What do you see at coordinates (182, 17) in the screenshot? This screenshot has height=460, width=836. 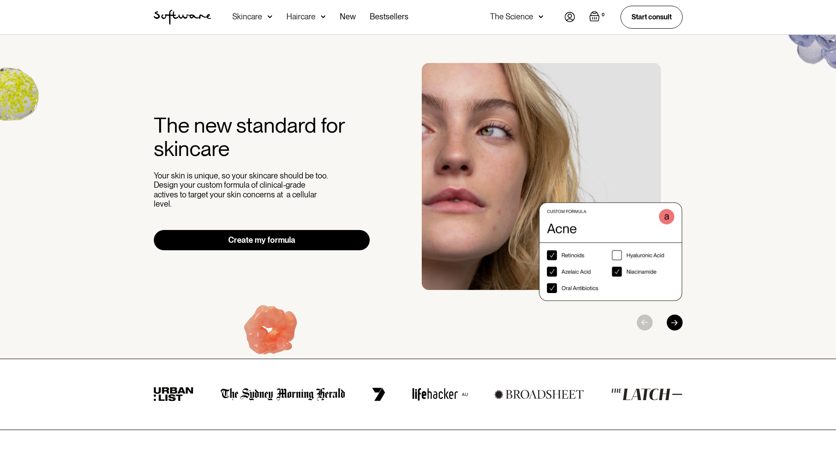 I see `img: Software Logo` at bounding box center [182, 17].